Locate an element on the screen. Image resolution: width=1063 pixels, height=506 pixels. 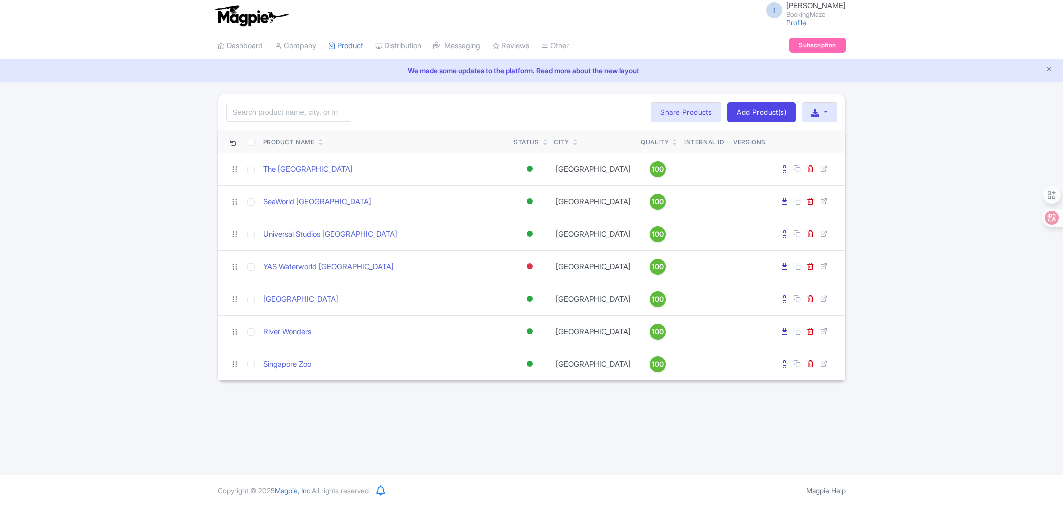
div: Status is located at coordinates (526, 143).